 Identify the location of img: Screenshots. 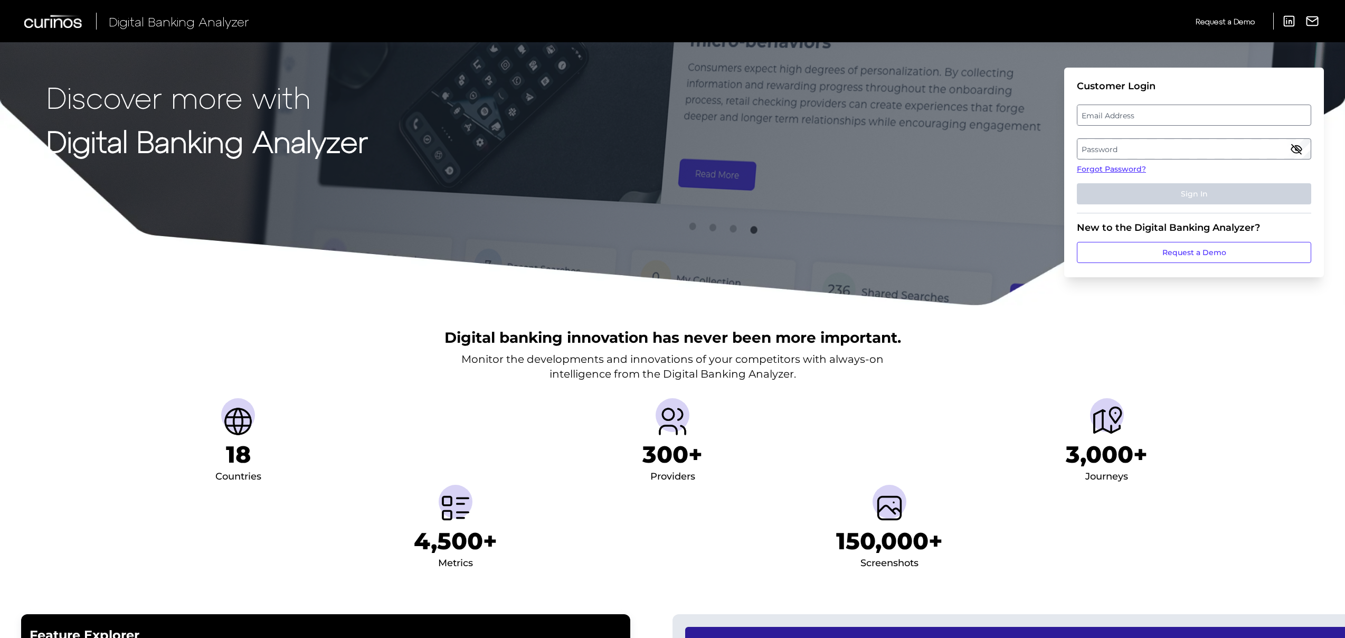
(889, 508).